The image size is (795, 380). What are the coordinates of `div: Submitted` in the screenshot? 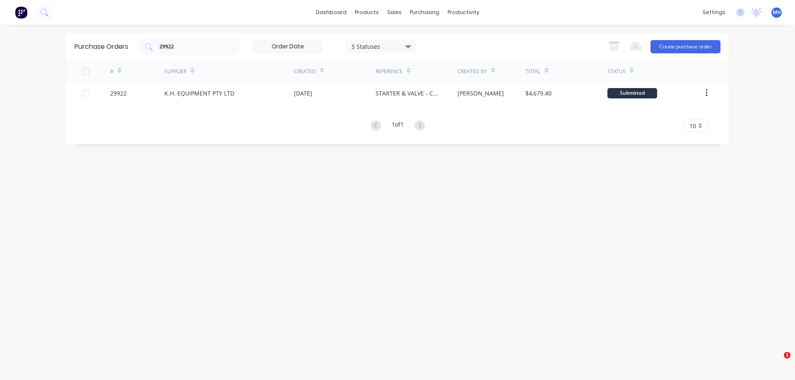 It's located at (632, 93).